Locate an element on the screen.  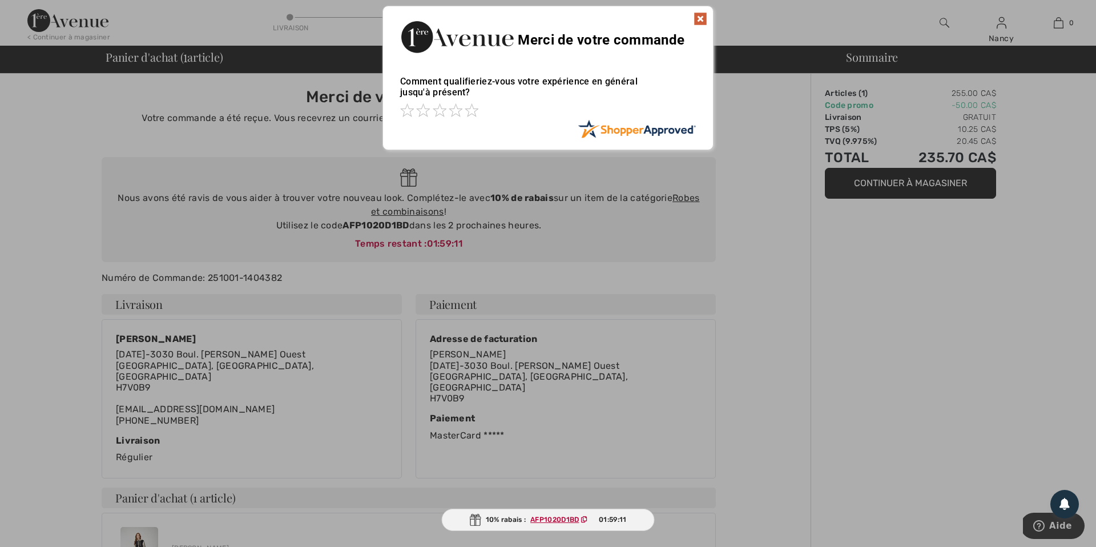
ins: AFP1020D1BD is located at coordinates (554, 520).